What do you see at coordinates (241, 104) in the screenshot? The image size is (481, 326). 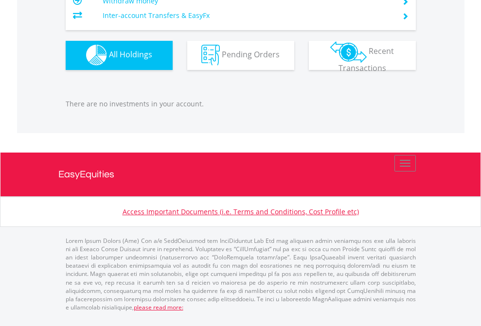 I see `p: There are no investments in your account.` at bounding box center [241, 104].